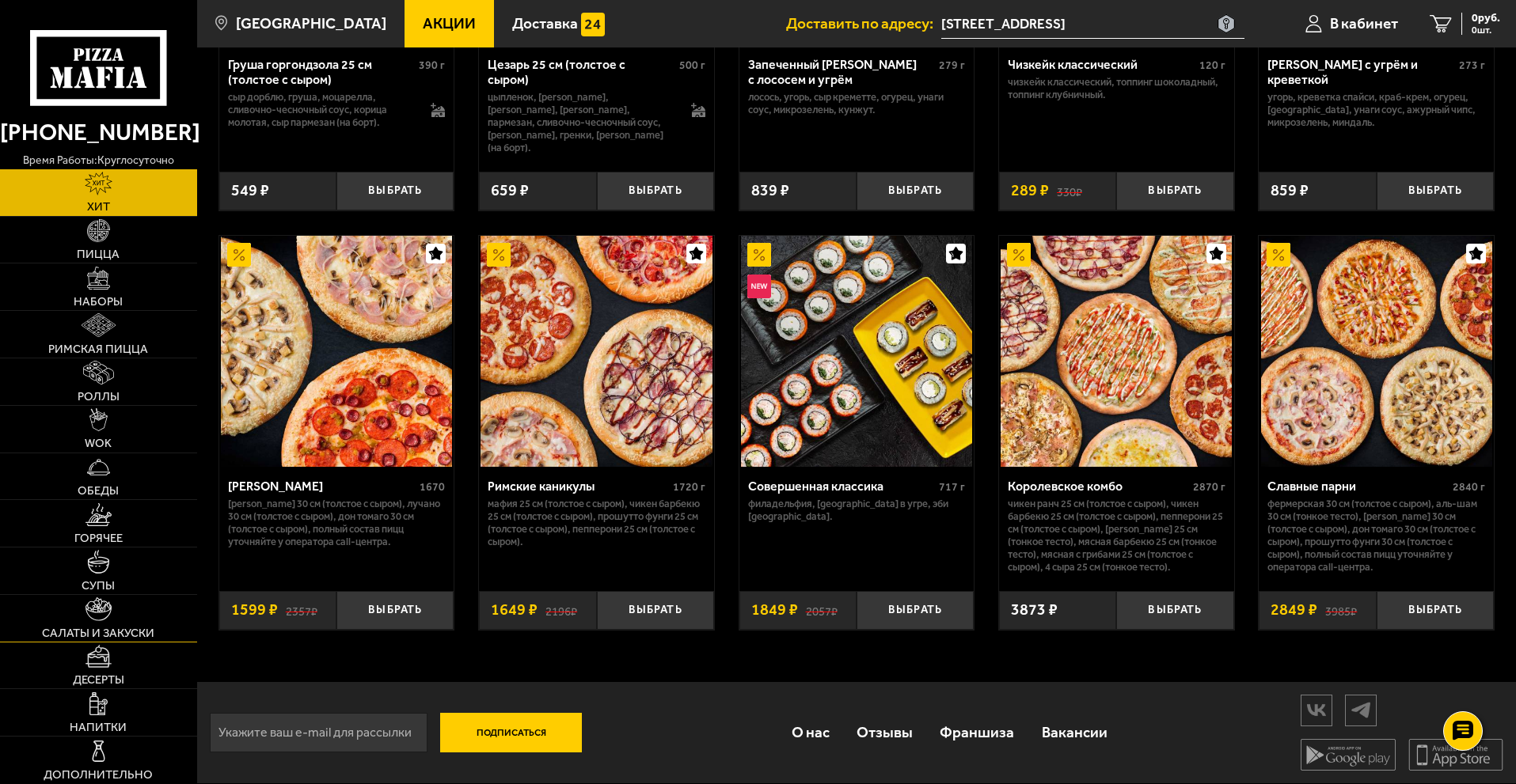 Image resolution: width=1516 pixels, height=784 pixels. What do you see at coordinates (98, 680) in the screenshot?
I see `span: Десерты` at bounding box center [98, 680].